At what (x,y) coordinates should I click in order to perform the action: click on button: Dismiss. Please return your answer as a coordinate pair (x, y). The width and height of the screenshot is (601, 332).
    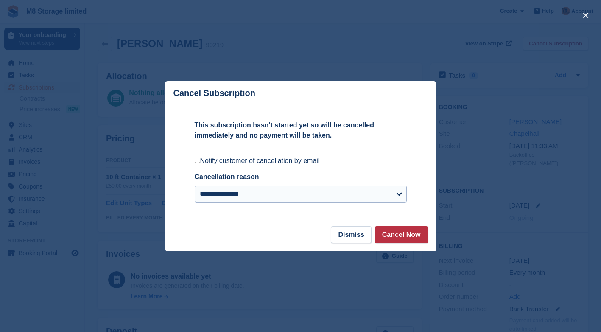
    Looking at the image, I should click on (351, 235).